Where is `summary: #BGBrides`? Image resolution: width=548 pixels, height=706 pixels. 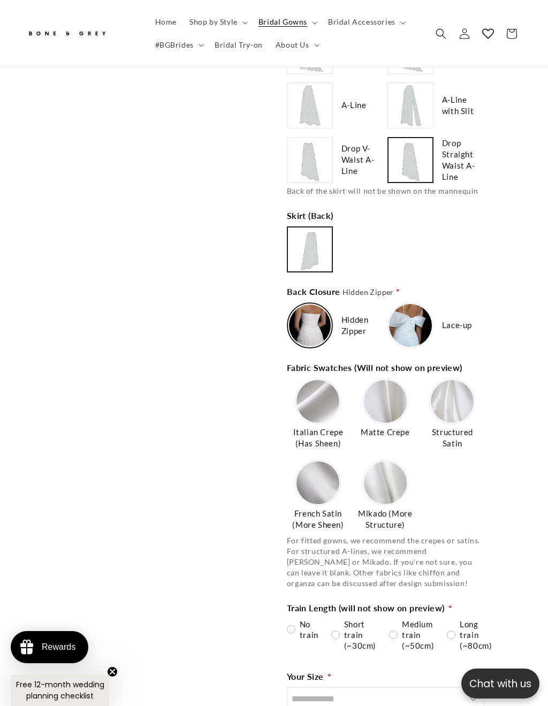 summary: #BGBrides is located at coordinates (178, 44).